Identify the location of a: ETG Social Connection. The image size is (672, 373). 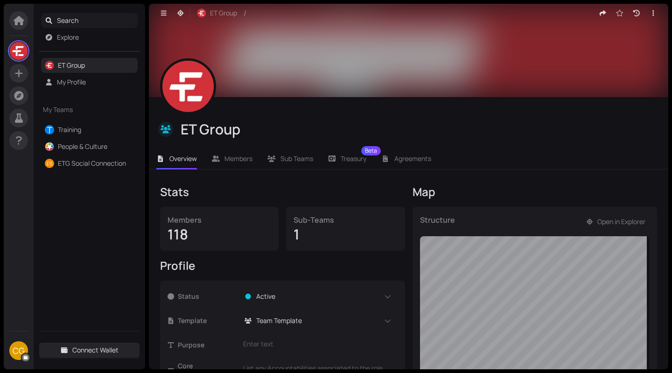
(92, 163).